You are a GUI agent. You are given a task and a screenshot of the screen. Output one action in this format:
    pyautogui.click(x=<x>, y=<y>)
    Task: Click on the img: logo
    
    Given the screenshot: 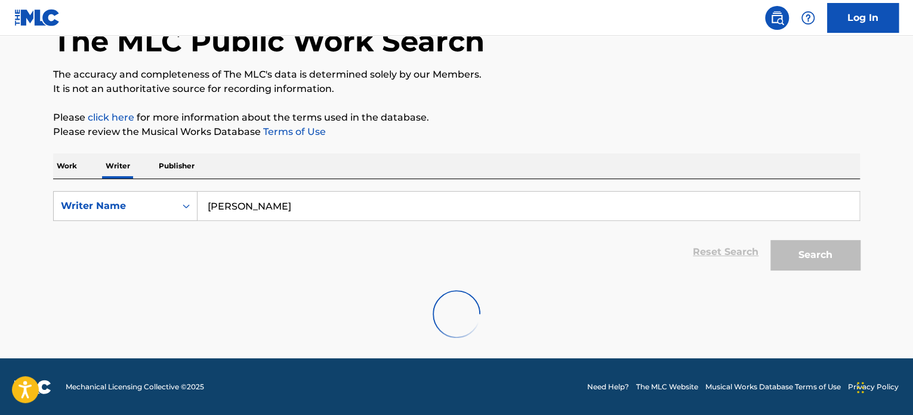 What is the action you would take?
    pyautogui.click(x=33, y=387)
    